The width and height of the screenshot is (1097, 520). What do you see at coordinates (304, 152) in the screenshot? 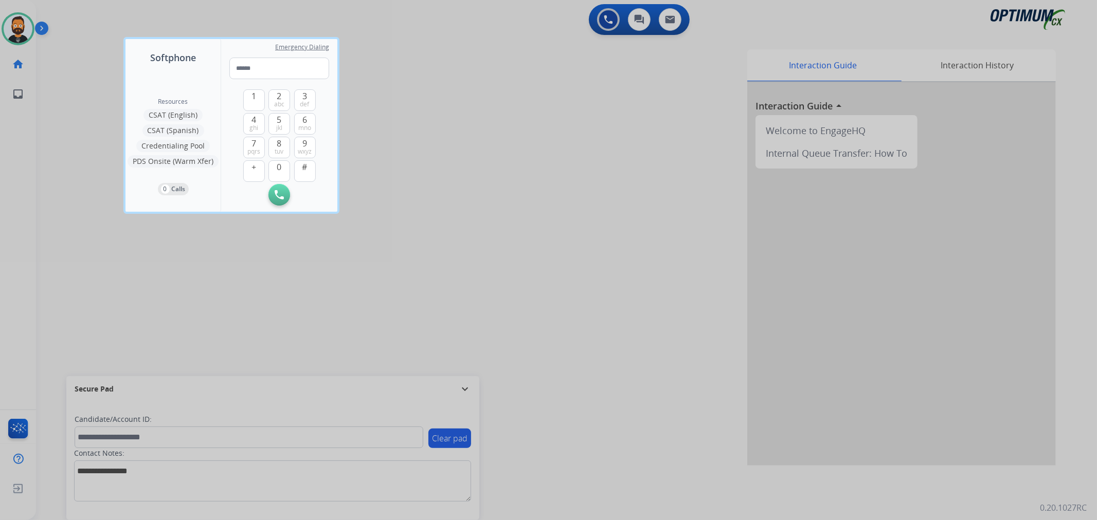
I see `span: wxyz` at bounding box center [304, 152].